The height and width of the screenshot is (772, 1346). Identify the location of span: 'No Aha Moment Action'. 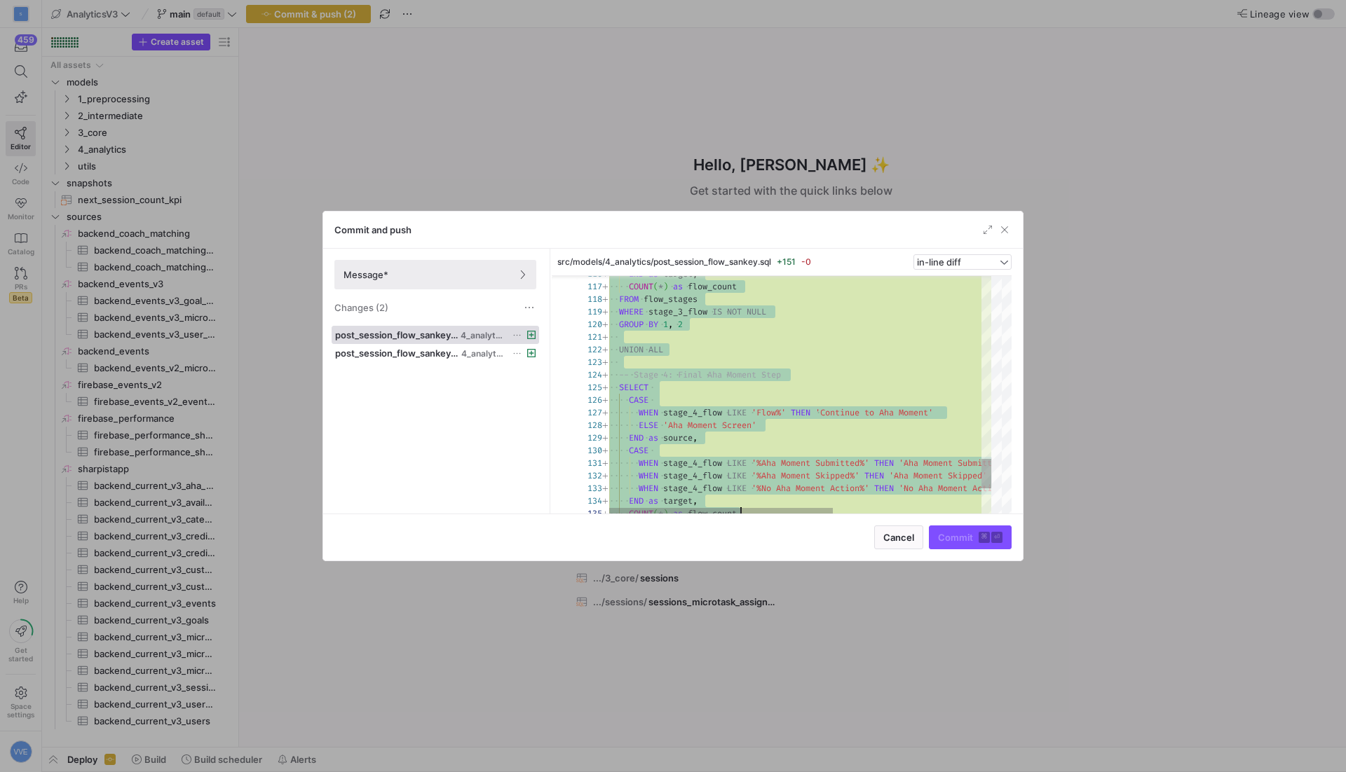
(952, 488).